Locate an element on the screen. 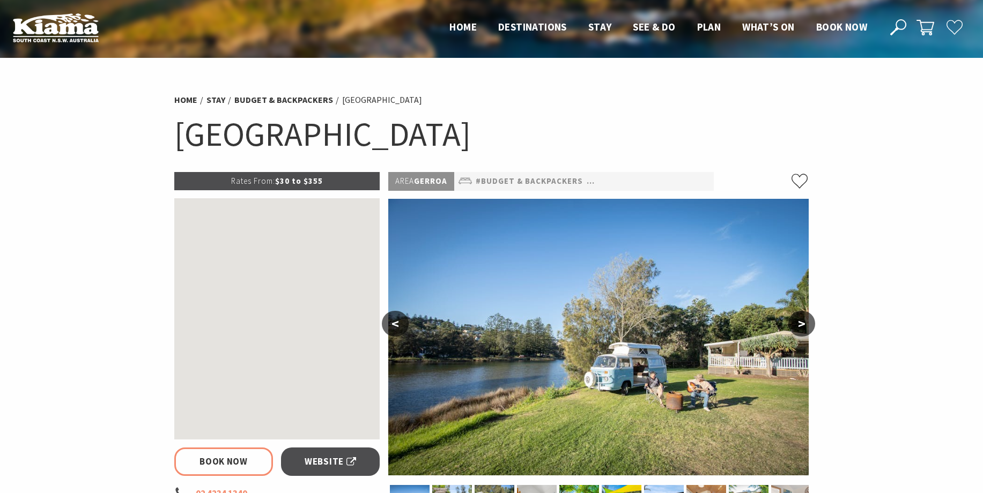  span: Area is located at coordinates (404, 181).